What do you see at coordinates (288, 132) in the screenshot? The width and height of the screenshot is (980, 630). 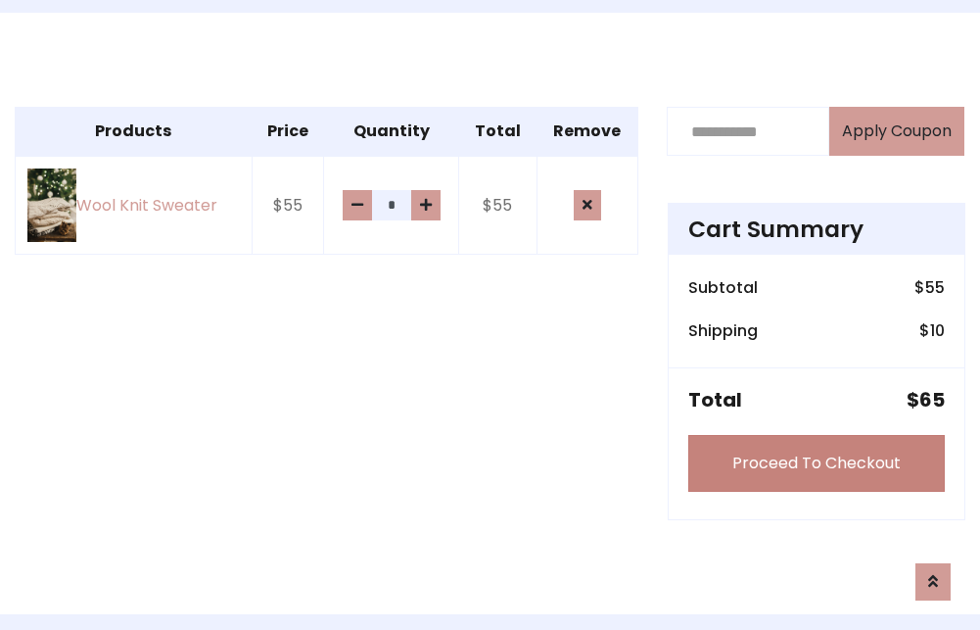 I see `th: Price` at bounding box center [288, 132].